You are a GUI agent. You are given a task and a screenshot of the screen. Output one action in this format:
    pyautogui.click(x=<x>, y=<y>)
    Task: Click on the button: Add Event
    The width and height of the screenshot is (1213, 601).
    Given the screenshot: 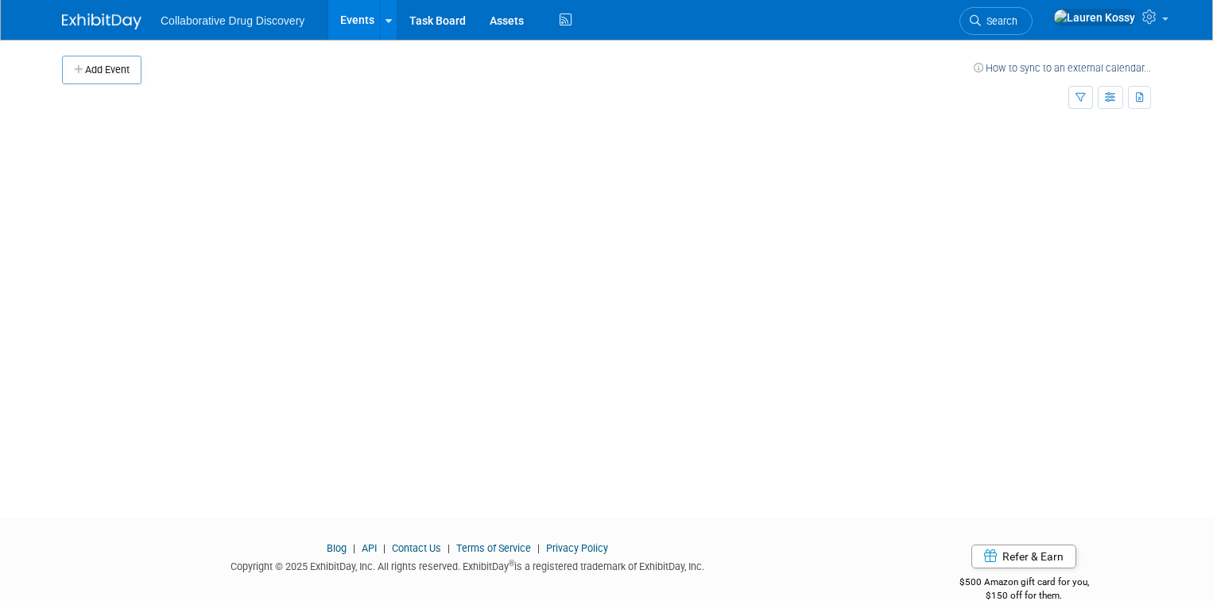 What is the action you would take?
    pyautogui.click(x=102, y=70)
    